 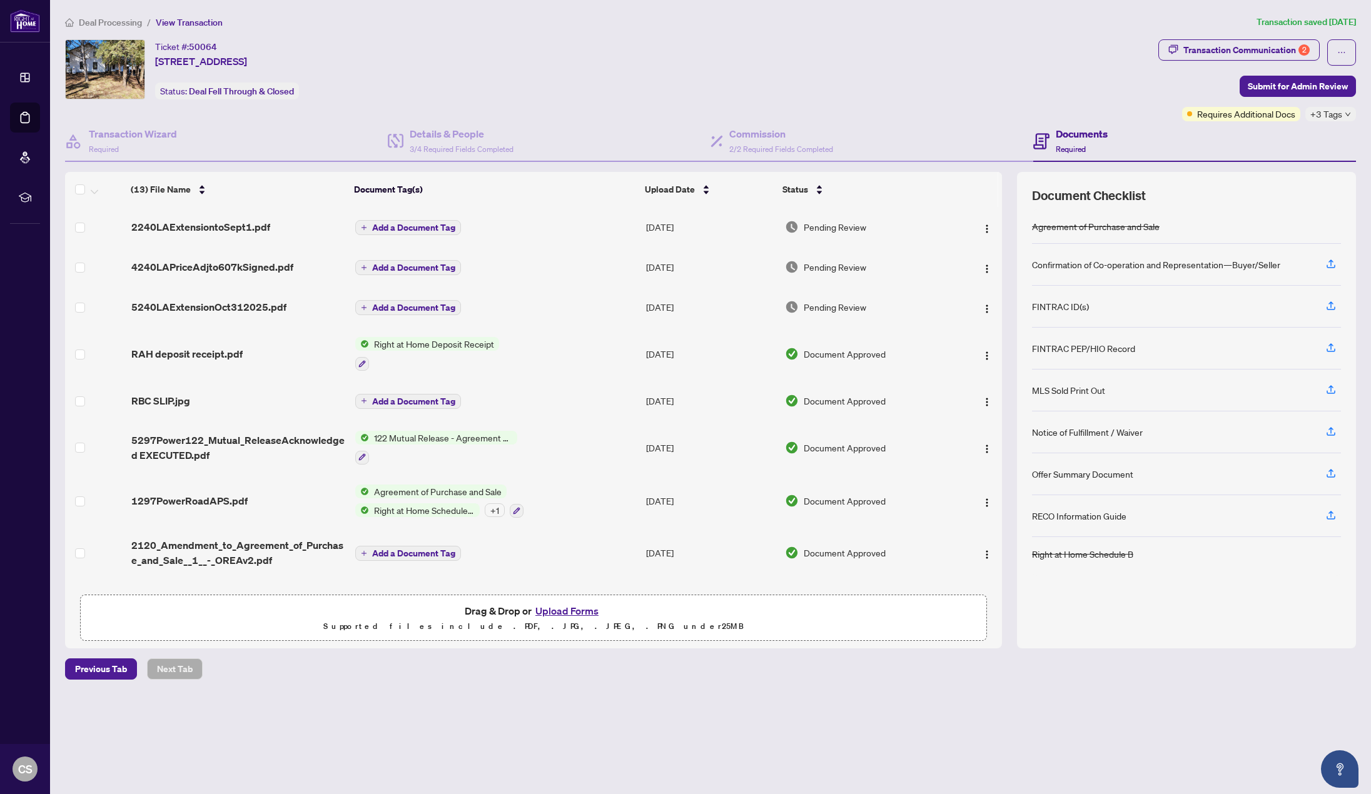 What do you see at coordinates (187, 354) in the screenshot?
I see `span: RAH deposit receipt.pdf` at bounding box center [187, 354].